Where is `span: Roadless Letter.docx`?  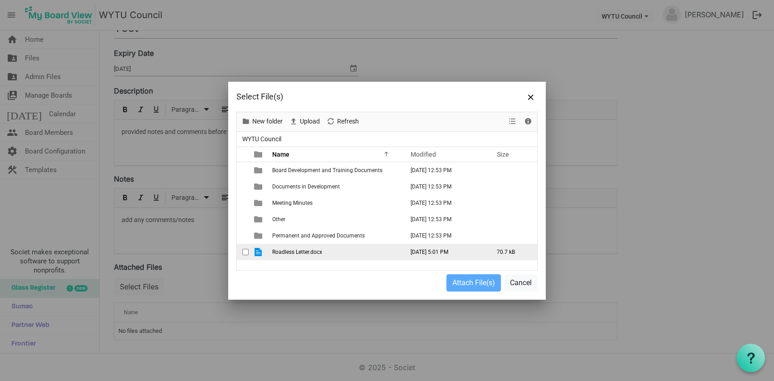
span: Roadless Letter.docx is located at coordinates (297, 252).